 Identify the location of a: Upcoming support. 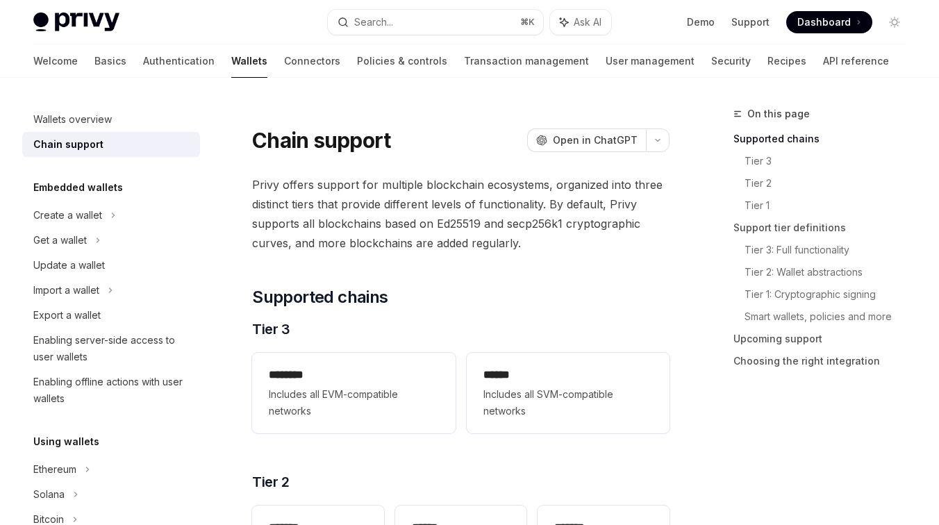
(825, 339).